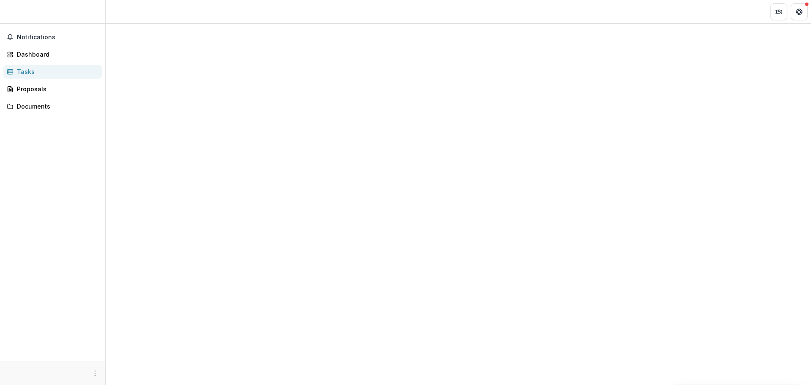 The width and height of the screenshot is (811, 385). I want to click on div: Documents, so click(56, 106).